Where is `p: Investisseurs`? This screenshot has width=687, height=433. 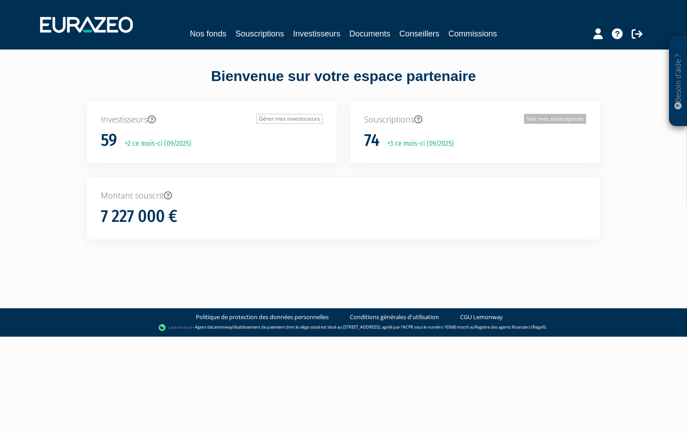
p: Investisseurs is located at coordinates (211, 120).